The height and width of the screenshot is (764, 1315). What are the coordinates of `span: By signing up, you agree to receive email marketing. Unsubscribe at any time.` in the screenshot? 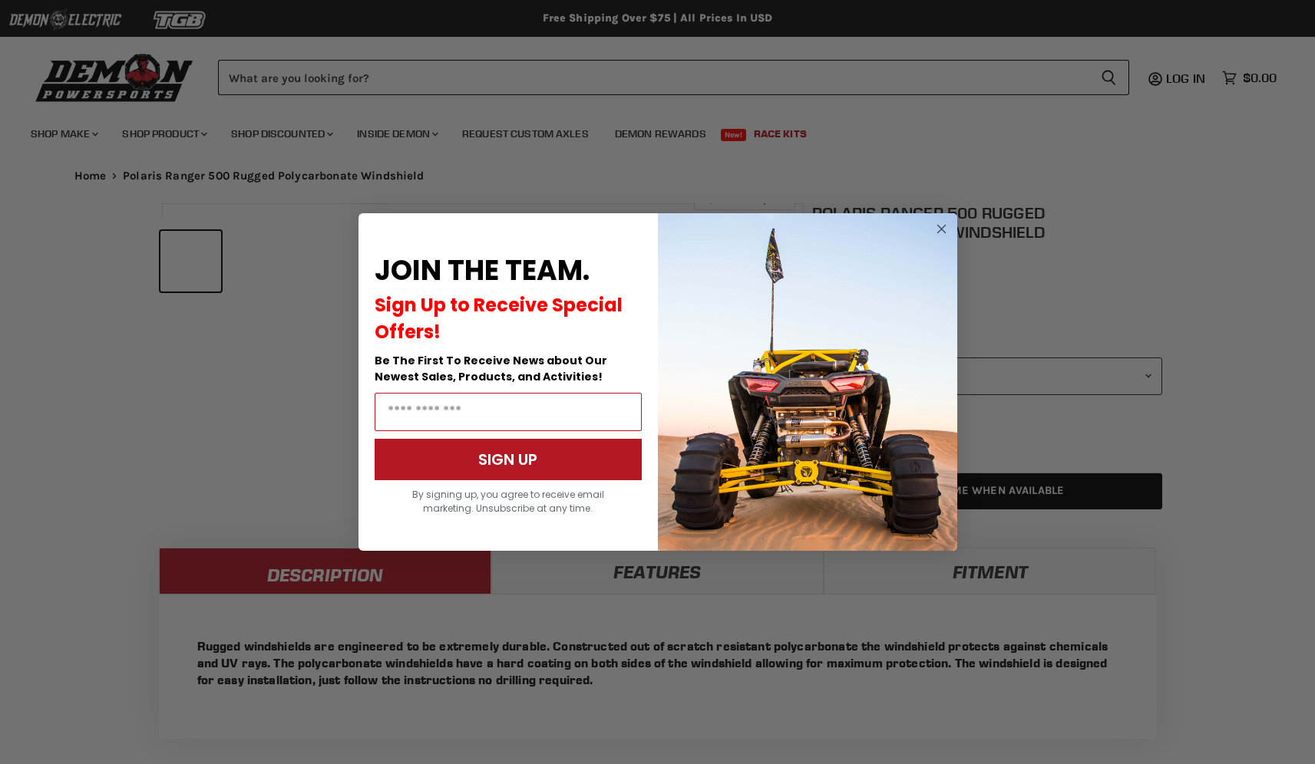 It's located at (508, 501).